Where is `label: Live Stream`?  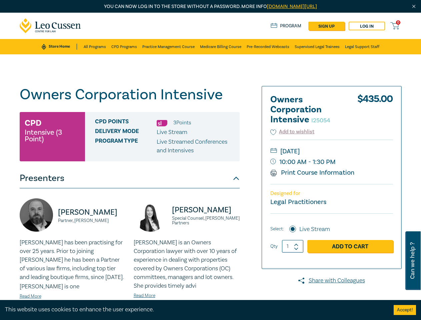 label: Live Stream is located at coordinates (315, 230).